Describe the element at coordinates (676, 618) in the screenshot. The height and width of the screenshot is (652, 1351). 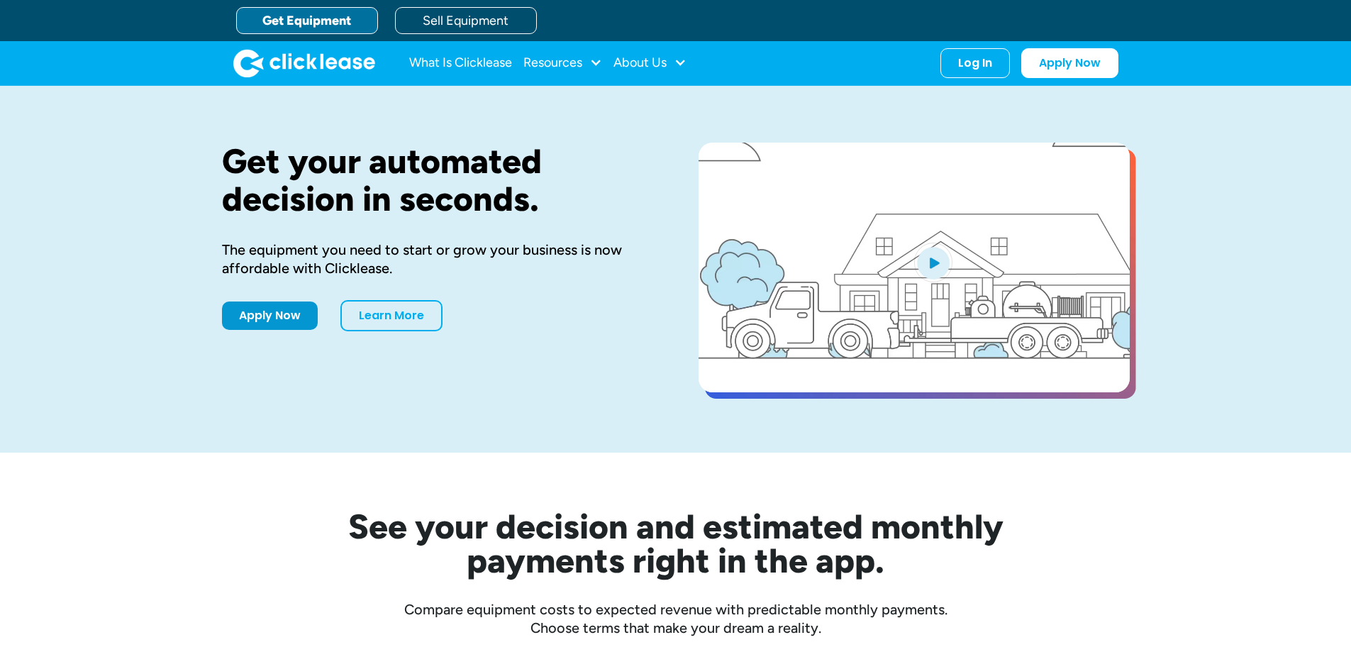
I see `div: Compare equipment costs to expected revenue with predictable monthly payments. Choose terms that ...` at that location.